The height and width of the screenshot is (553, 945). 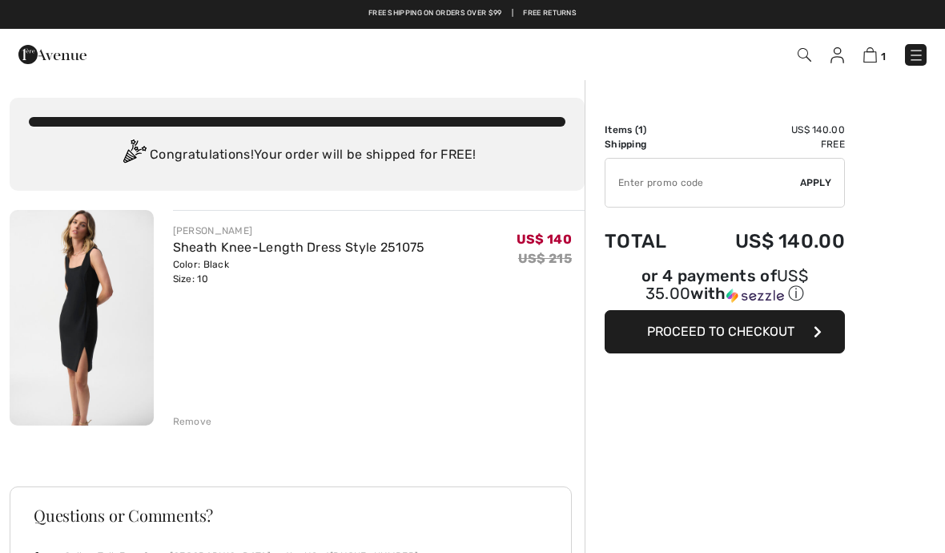 I want to click on td: Free, so click(x=768, y=144).